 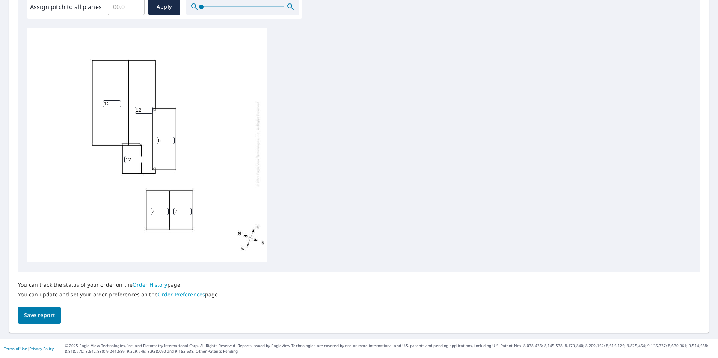 What do you see at coordinates (39, 316) in the screenshot?
I see `button: Save report` at bounding box center [39, 316].